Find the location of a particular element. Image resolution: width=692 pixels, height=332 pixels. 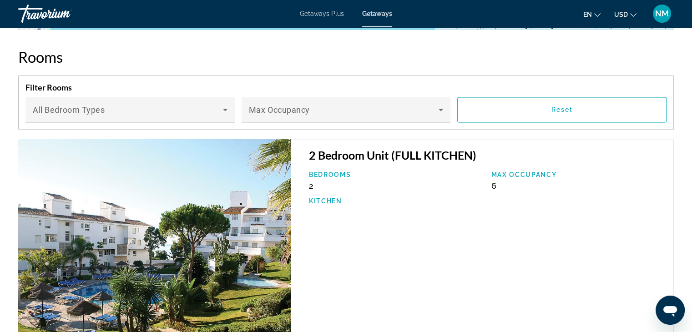

span: Max Occupancy is located at coordinates (279, 110).